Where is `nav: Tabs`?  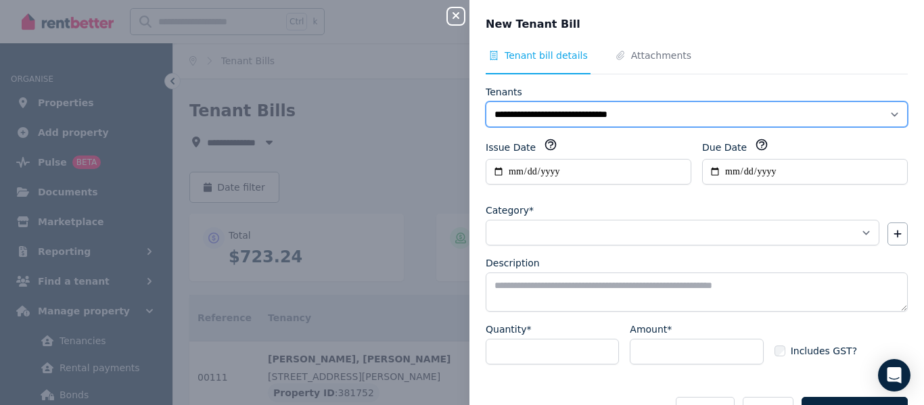 nav: Tabs is located at coordinates (697, 62).